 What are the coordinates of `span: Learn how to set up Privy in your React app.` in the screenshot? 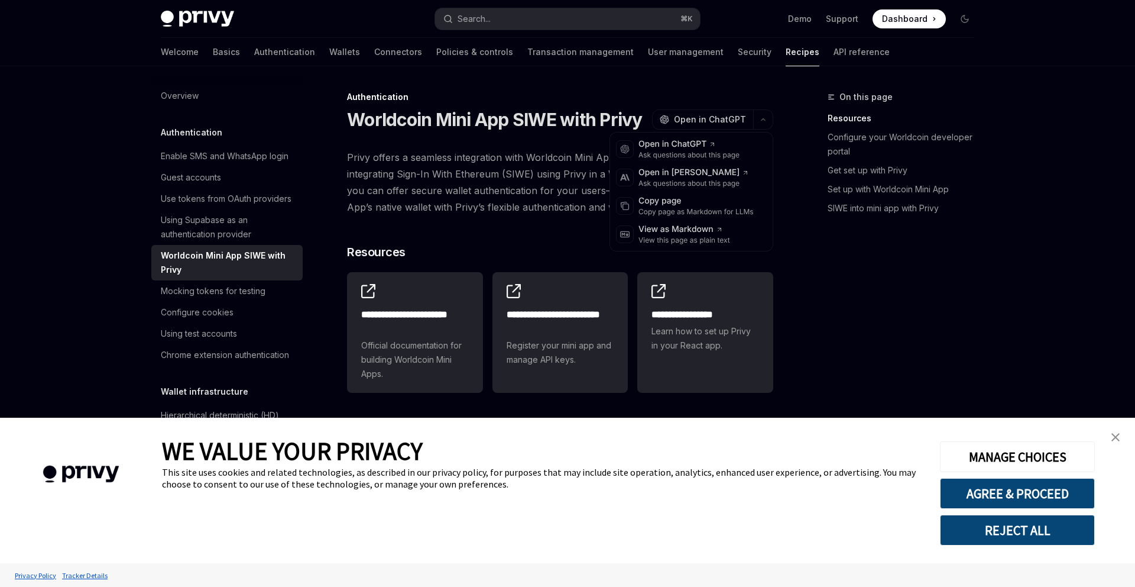 It's located at (705, 338).